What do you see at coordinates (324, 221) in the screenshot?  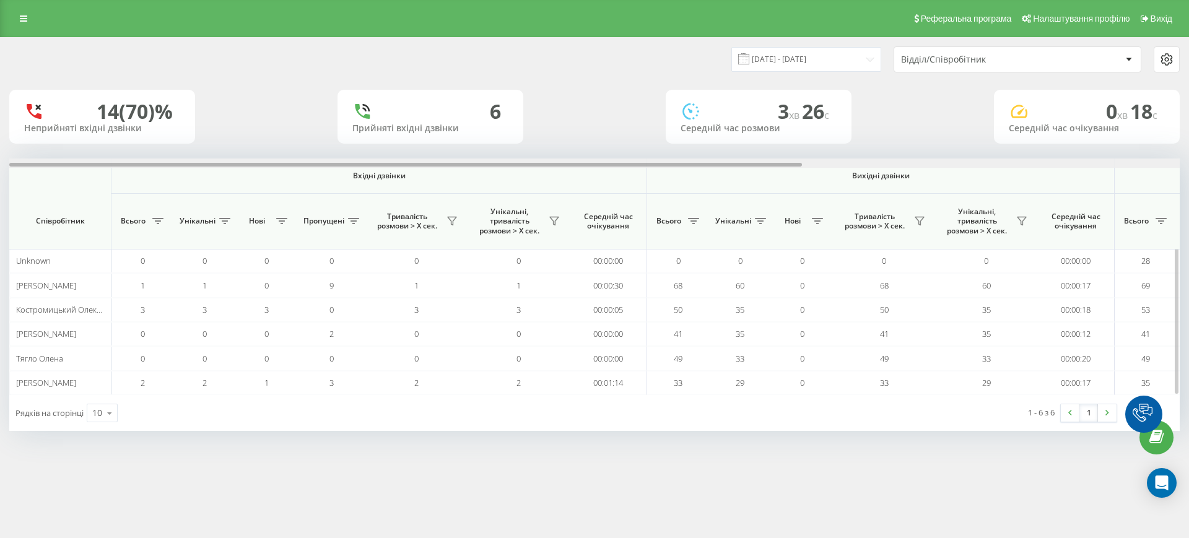 I see `span: Пропущені` at bounding box center [324, 221].